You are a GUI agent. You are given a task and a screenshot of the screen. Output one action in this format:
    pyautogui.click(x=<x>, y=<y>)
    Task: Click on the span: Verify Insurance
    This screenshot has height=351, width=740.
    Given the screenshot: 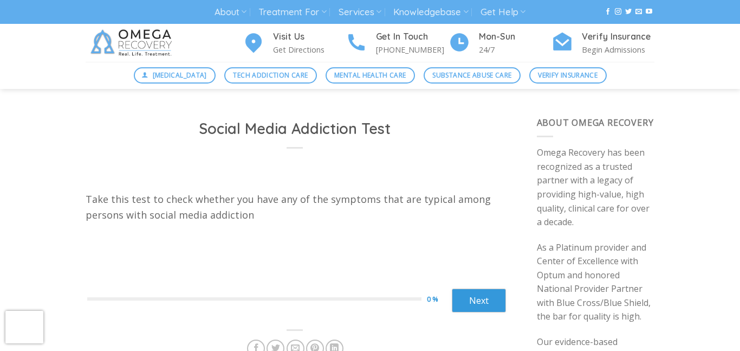 What is the action you would take?
    pyautogui.click(x=568, y=75)
    